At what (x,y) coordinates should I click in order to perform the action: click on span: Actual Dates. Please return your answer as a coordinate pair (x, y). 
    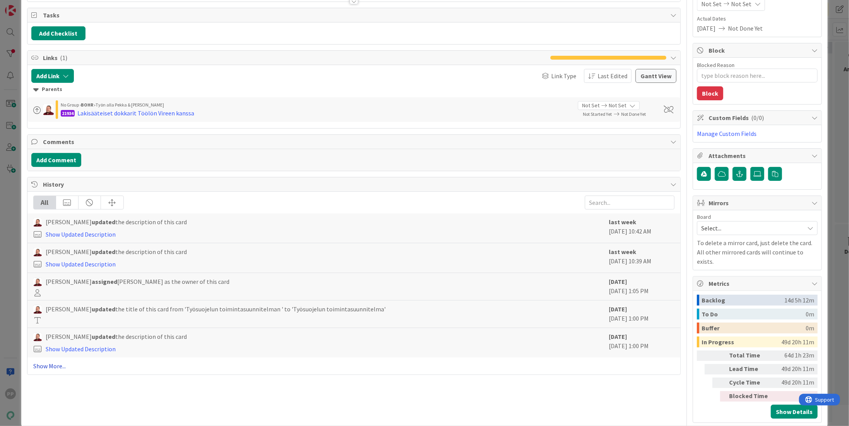
    Looking at the image, I should click on (758, 19).